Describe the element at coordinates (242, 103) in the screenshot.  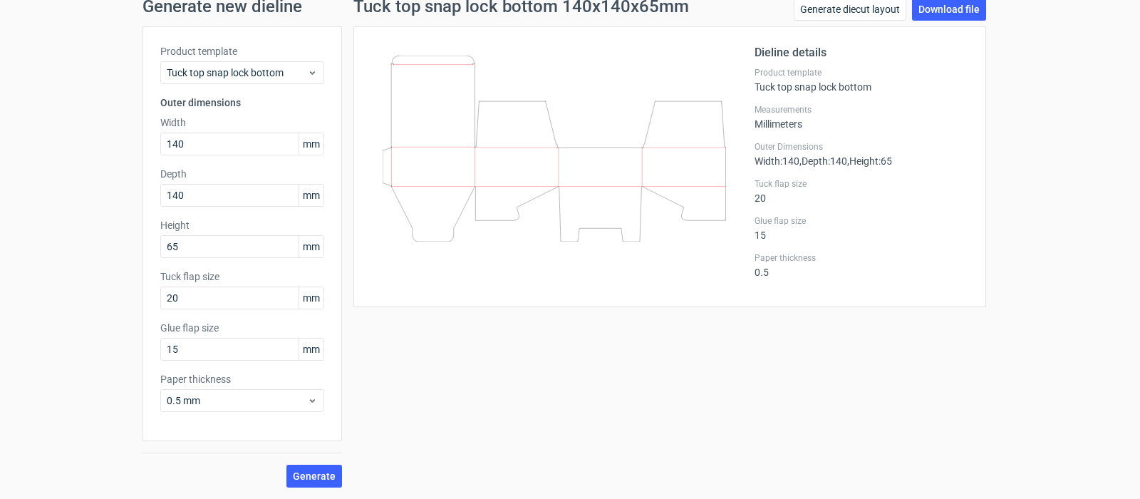
I see `h3: Outer dimensions` at that location.